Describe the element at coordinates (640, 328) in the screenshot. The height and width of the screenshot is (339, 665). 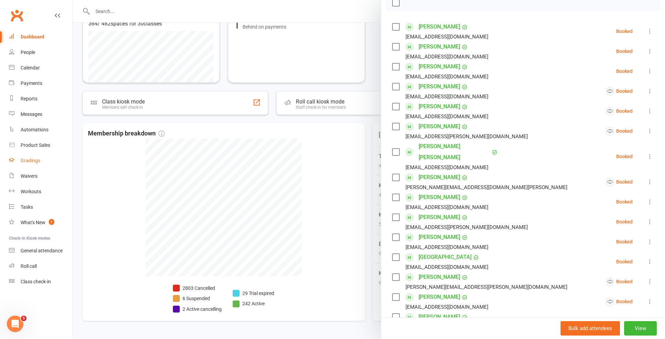
I see `button: View` at that location.